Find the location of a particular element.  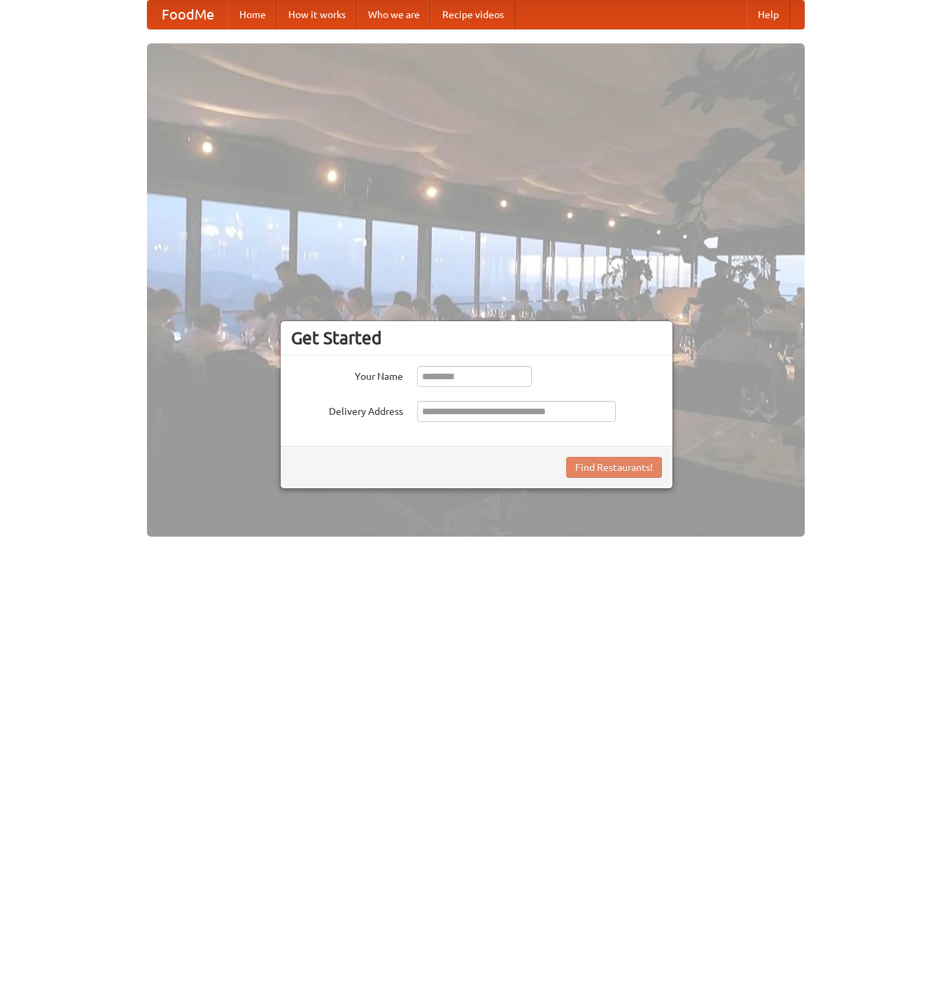

a: Who we are is located at coordinates (394, 15).